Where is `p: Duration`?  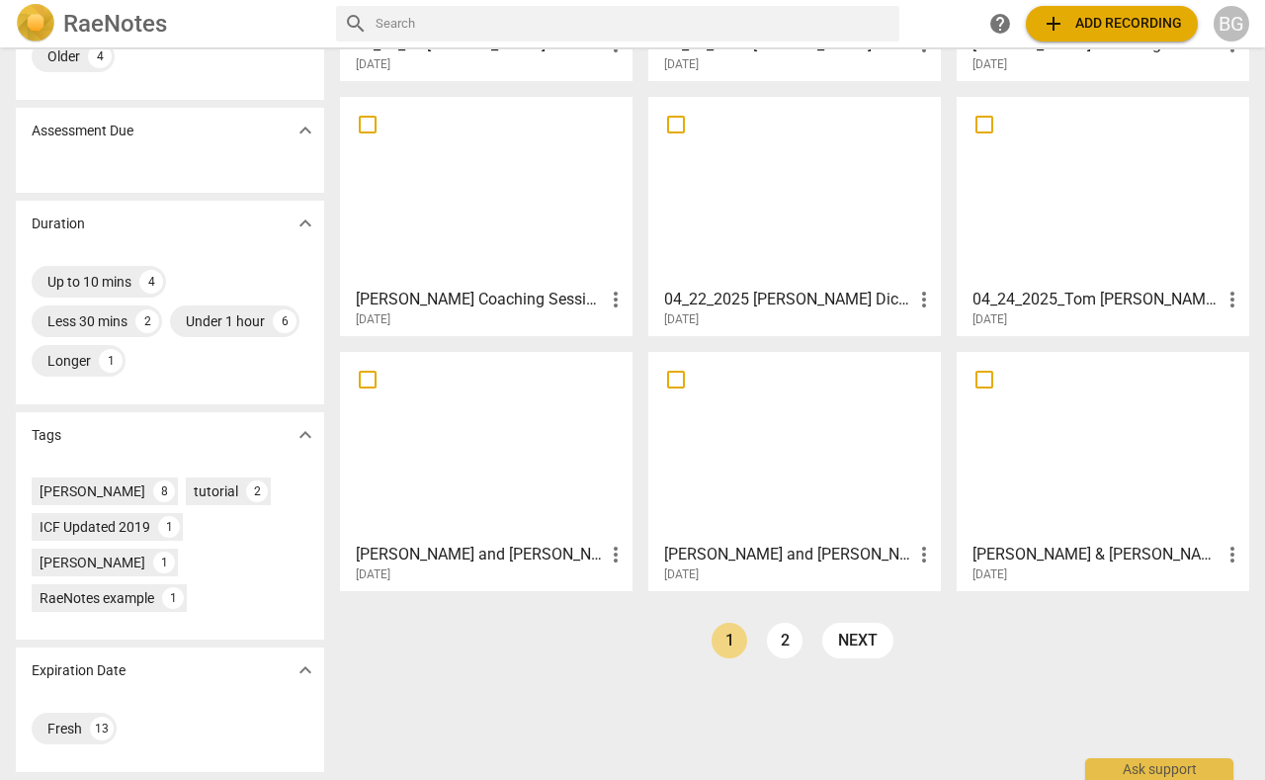 p: Duration is located at coordinates (58, 223).